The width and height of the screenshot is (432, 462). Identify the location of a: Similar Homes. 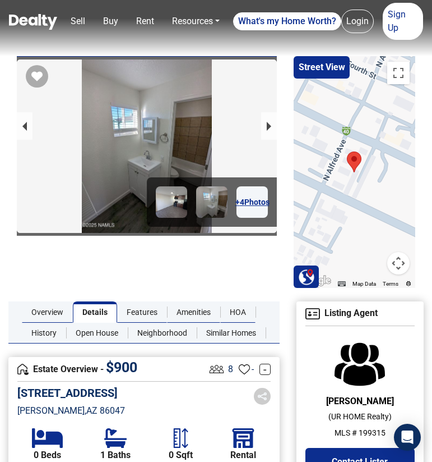
(231, 333).